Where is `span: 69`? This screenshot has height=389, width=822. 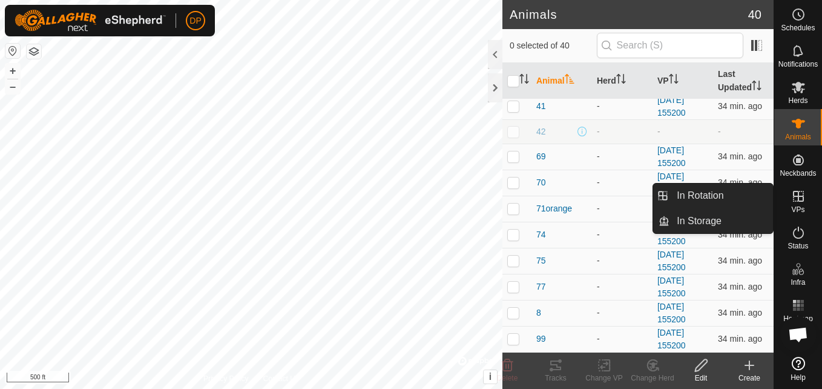 span: 69 is located at coordinates (541, 156).